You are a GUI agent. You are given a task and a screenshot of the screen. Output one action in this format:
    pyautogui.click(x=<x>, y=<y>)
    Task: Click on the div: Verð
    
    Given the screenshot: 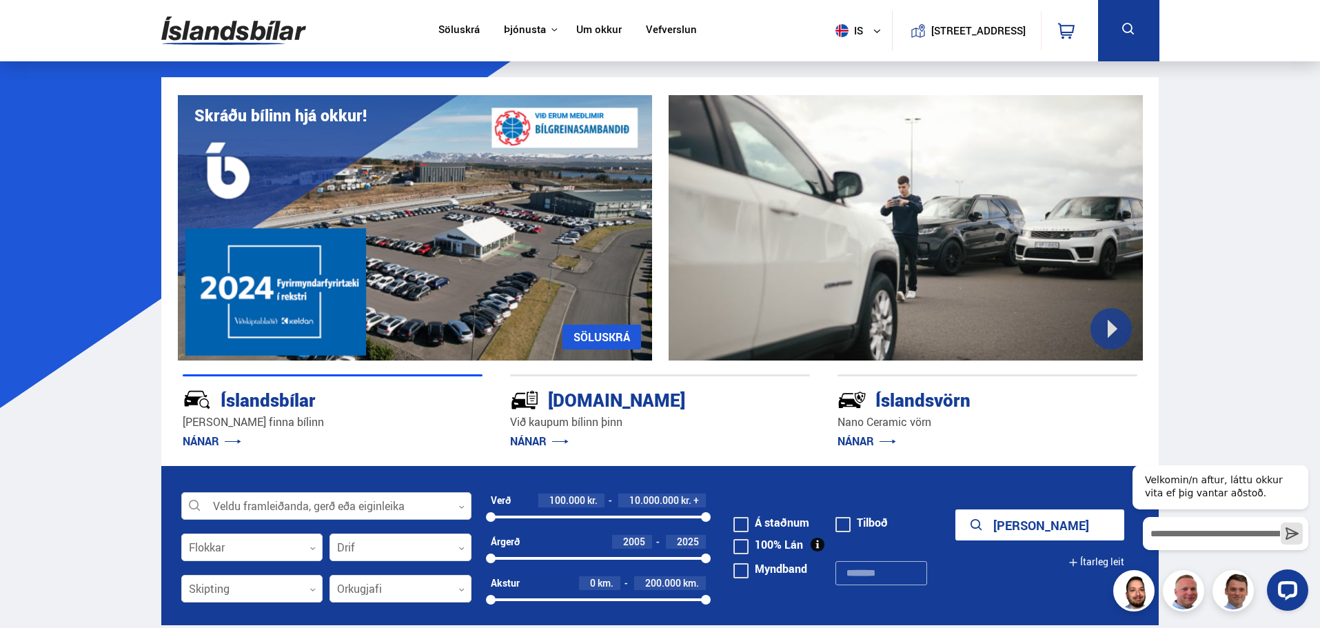 What is the action you would take?
    pyautogui.click(x=501, y=501)
    